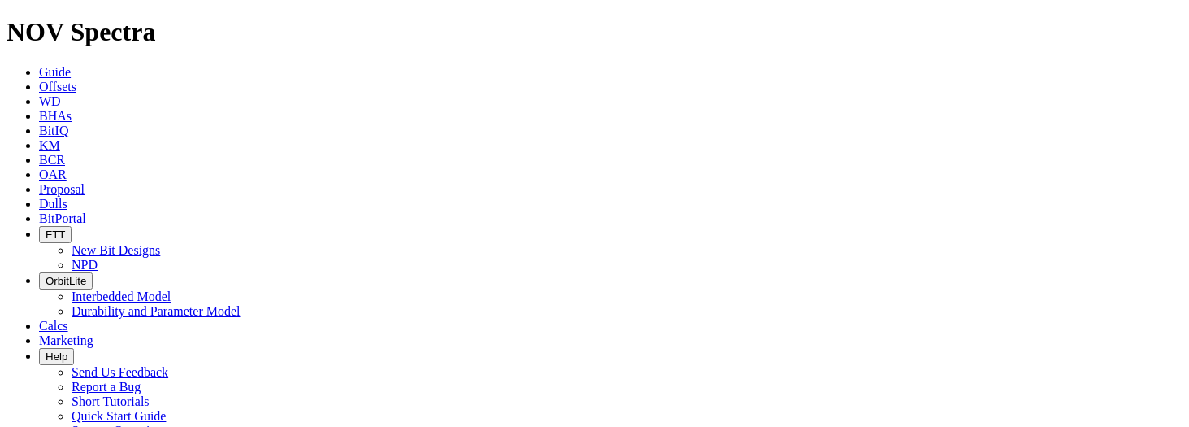 Image resolution: width=1189 pixels, height=427 pixels. What do you see at coordinates (55, 115) in the screenshot?
I see `span: BHAs` at bounding box center [55, 115].